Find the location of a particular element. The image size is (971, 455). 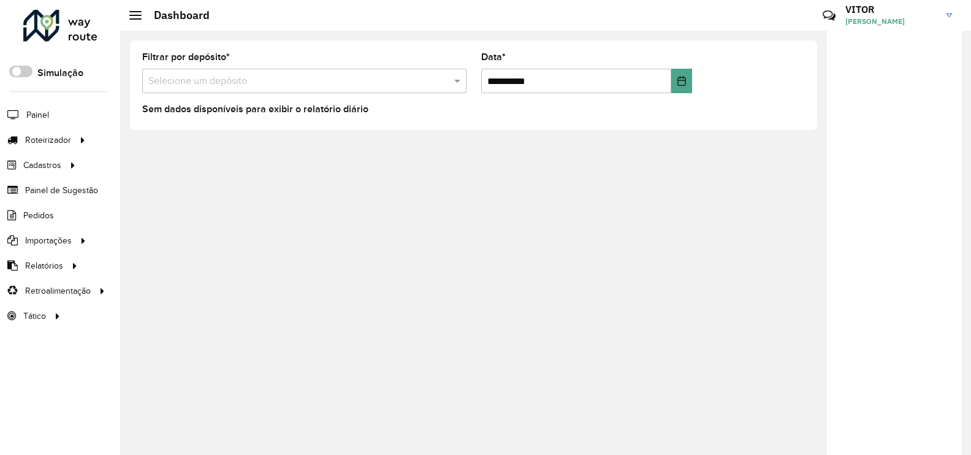

a: Contato Rápido is located at coordinates (829, 15).